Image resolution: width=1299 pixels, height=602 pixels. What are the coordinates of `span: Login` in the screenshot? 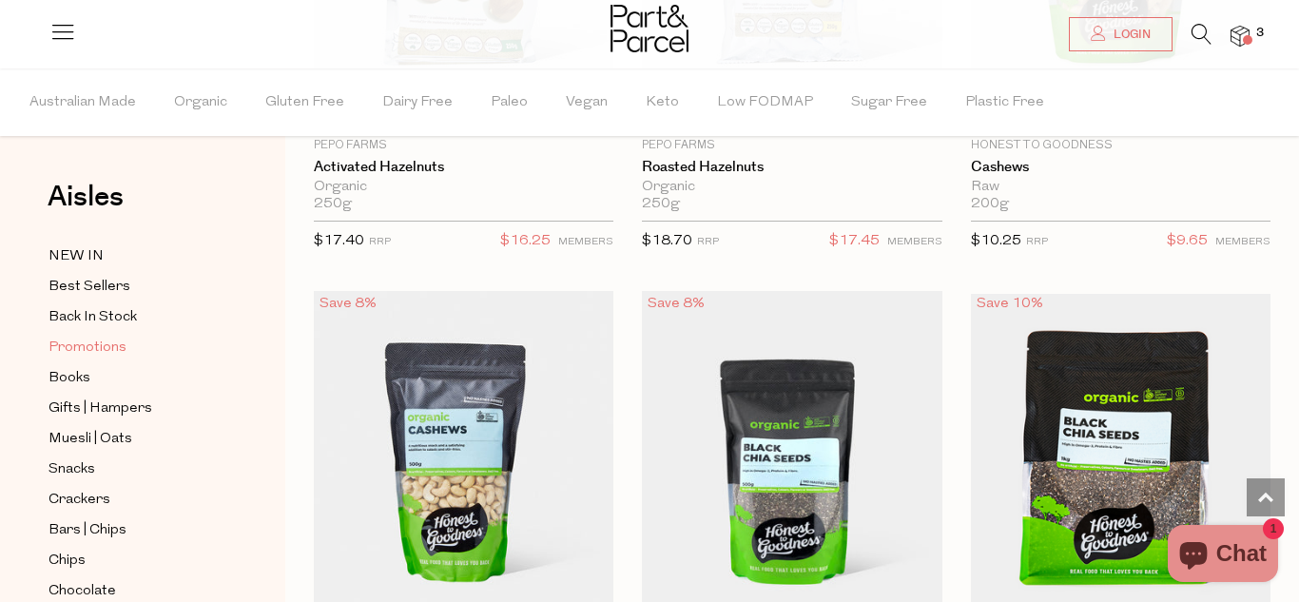 It's located at (1130, 34).